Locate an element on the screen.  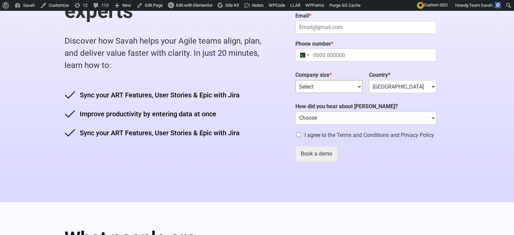
label: Company size is located at coordinates (329, 75).